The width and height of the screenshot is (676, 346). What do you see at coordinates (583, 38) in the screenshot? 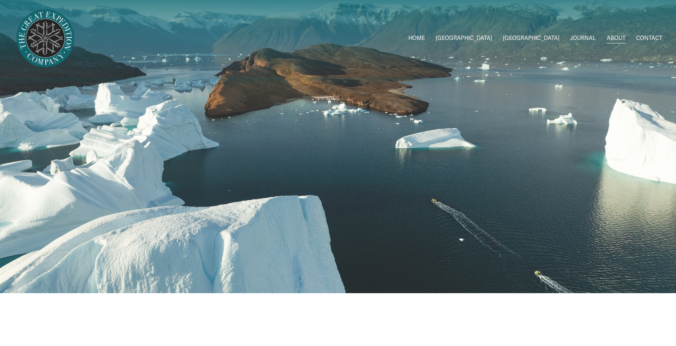
I see `a: JOURNAL` at bounding box center [583, 38].